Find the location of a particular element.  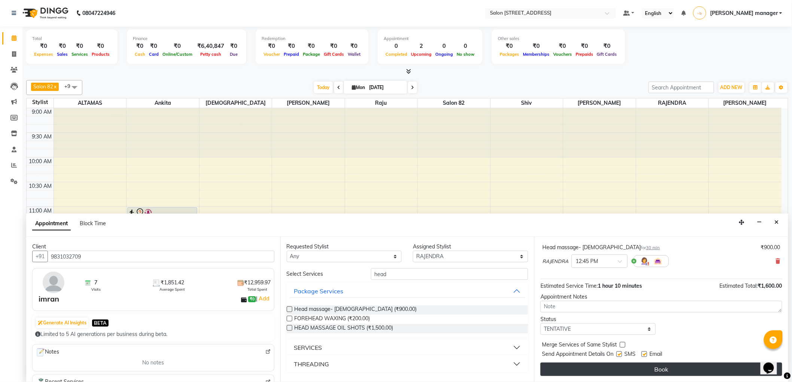

button: Close is located at coordinates (777, 222).